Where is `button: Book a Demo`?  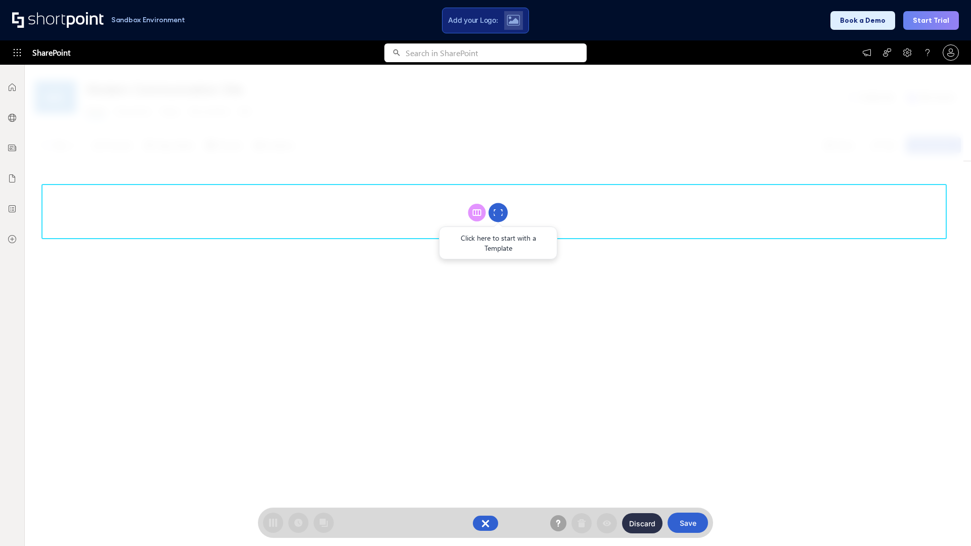
button: Book a Demo is located at coordinates (862, 20).